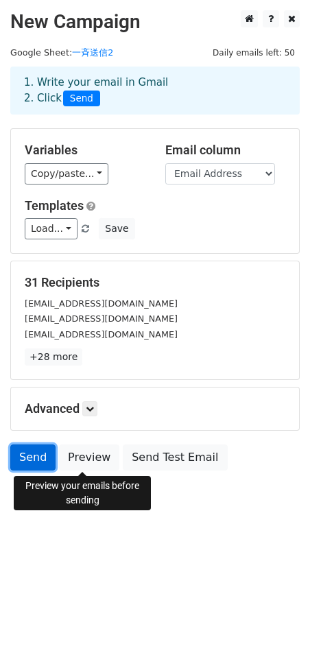 Image resolution: width=310 pixels, height=655 pixels. I want to click on a: Send, so click(33, 458).